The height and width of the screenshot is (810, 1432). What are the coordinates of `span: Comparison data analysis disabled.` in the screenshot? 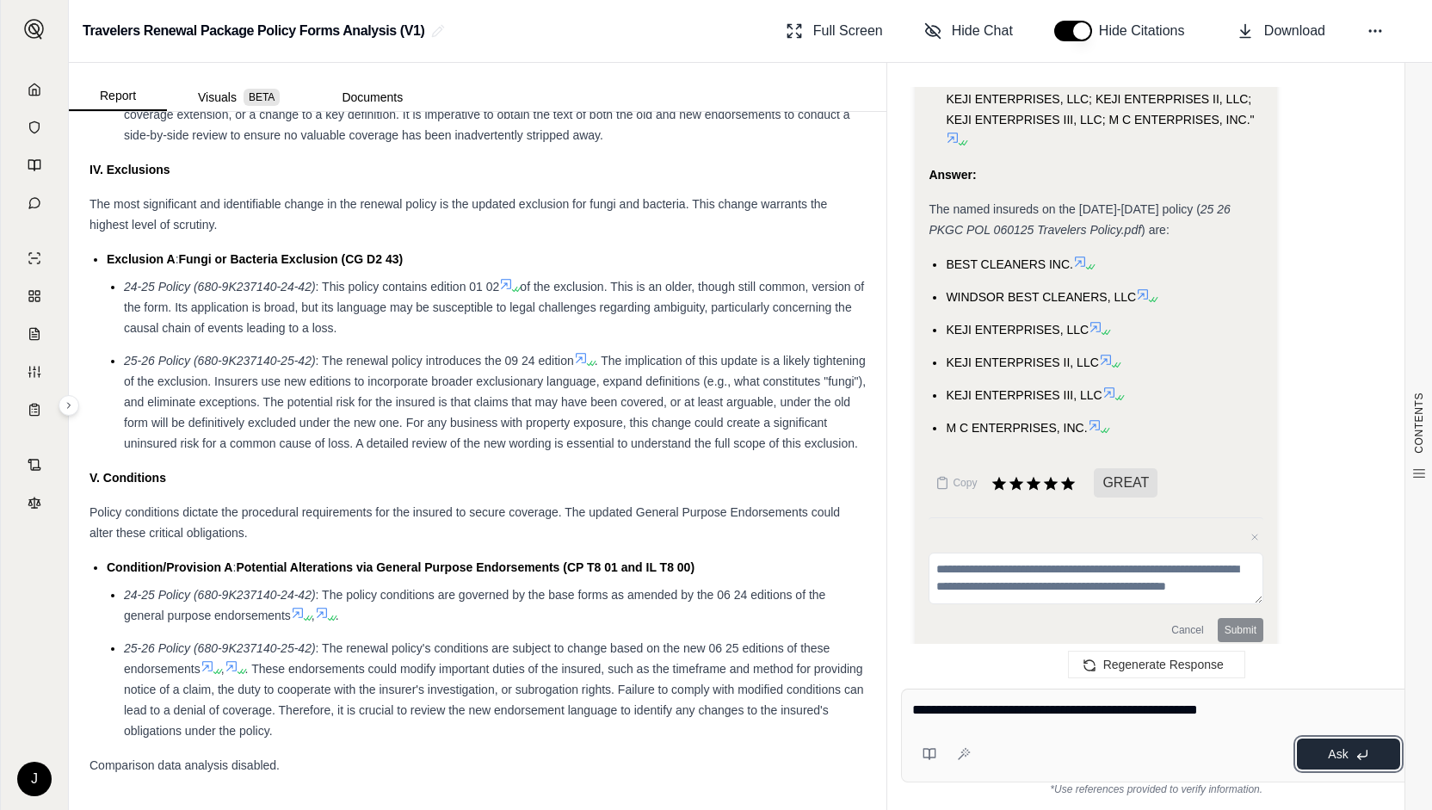 It's located at (184, 765).